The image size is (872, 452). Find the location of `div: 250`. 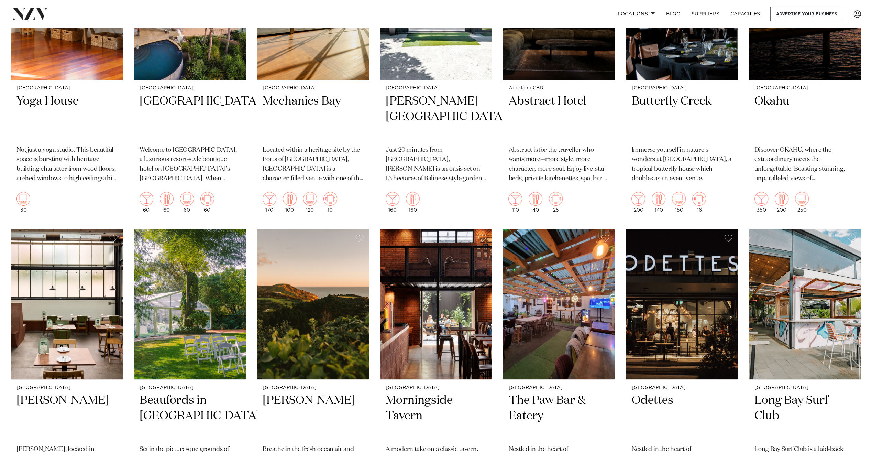

div: 250 is located at coordinates (802, 202).